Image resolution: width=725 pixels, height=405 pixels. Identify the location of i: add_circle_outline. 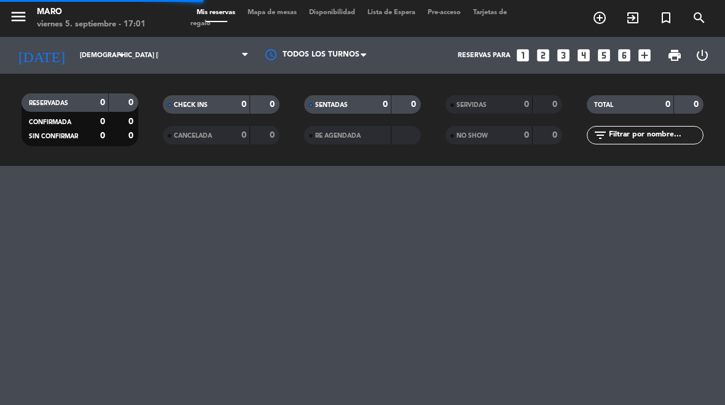
(599, 18).